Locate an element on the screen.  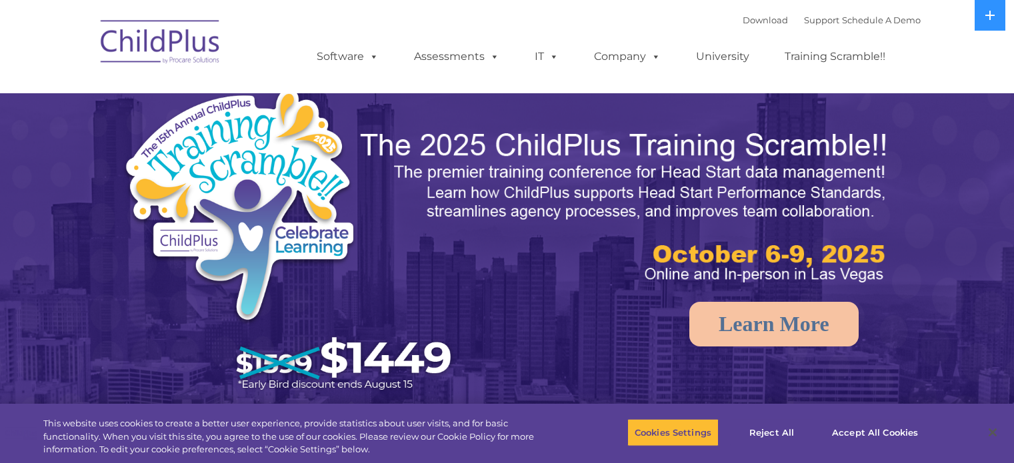
a: Schedule A Demo is located at coordinates (881, 20).